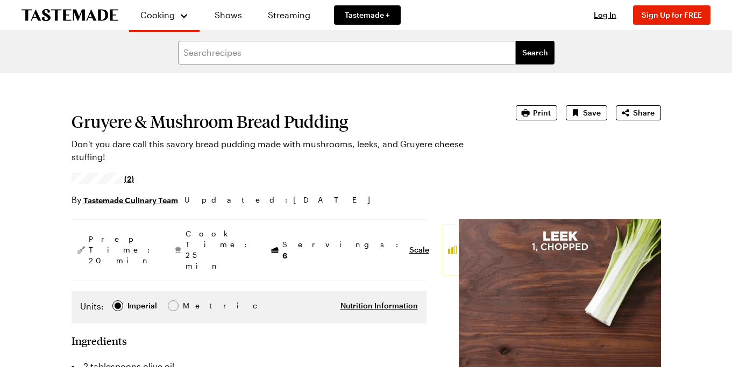 This screenshot has height=367, width=732. What do you see at coordinates (143, 308) in the screenshot?
I see `div: Imperial Metric` at bounding box center [143, 308].